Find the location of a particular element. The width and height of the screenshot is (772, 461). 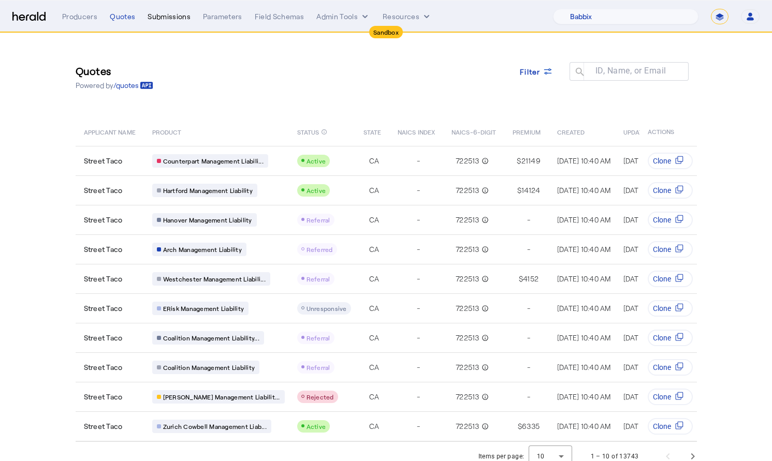

div: Producers is located at coordinates (80, 17).